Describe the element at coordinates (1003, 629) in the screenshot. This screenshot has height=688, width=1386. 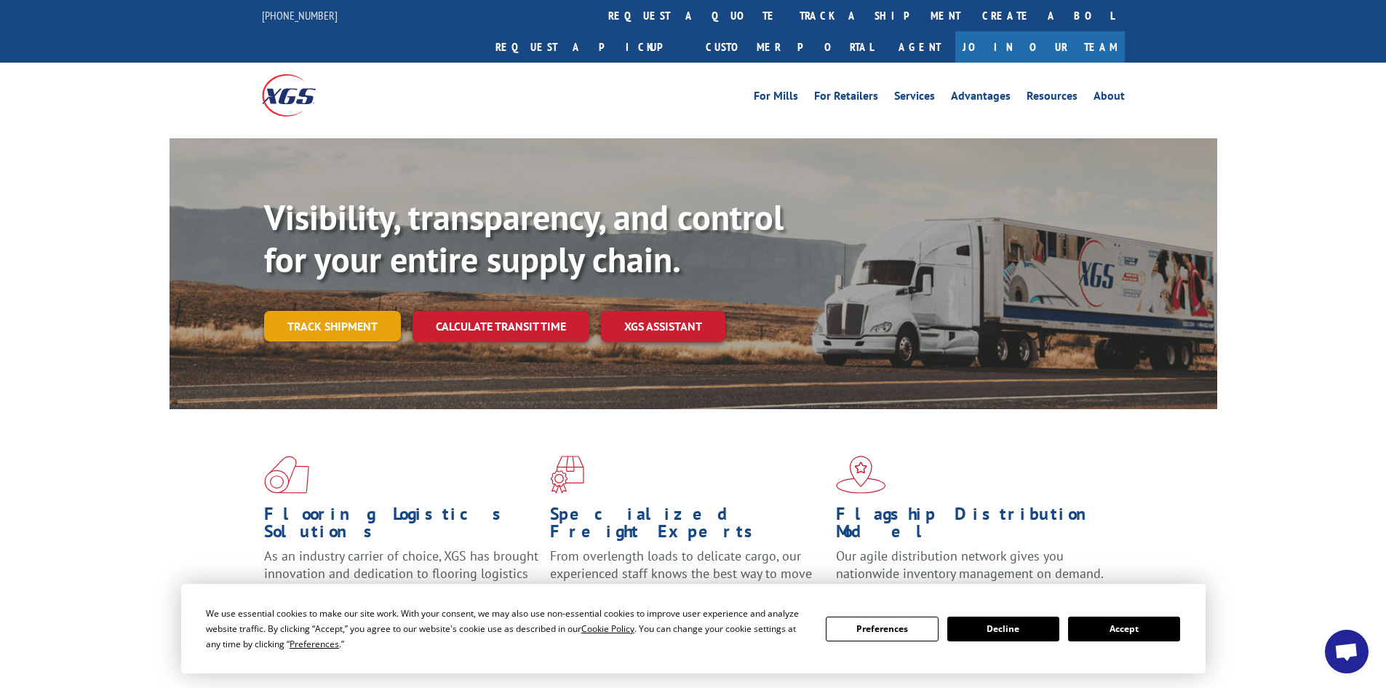
I see `button: Decline` at that location.